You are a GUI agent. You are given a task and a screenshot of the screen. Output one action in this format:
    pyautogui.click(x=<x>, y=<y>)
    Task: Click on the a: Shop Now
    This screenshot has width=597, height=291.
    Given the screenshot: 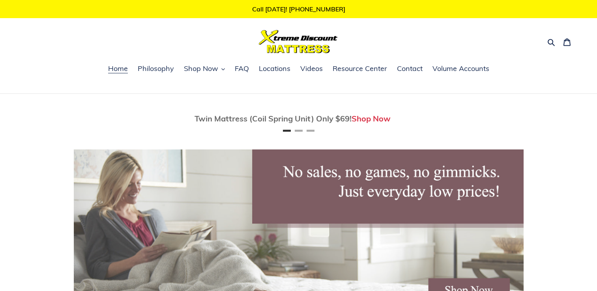 What is the action you would take?
    pyautogui.click(x=371, y=118)
    